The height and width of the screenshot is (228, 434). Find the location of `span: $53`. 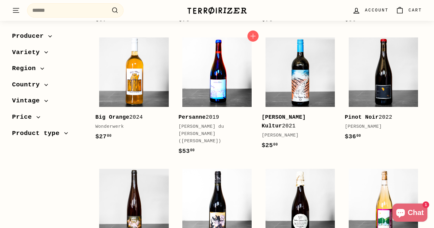

span: $53 is located at coordinates (187, 151).